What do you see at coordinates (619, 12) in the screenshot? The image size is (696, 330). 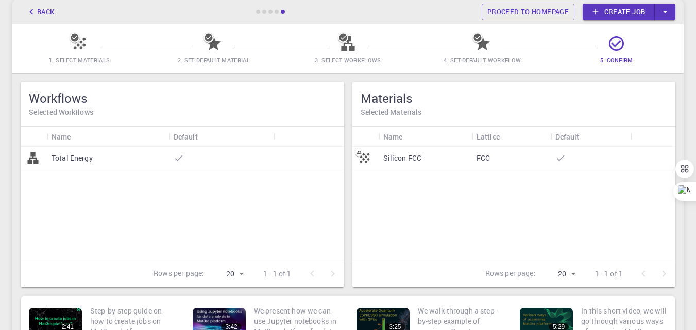 I see `a: Create job` at bounding box center [619, 12].